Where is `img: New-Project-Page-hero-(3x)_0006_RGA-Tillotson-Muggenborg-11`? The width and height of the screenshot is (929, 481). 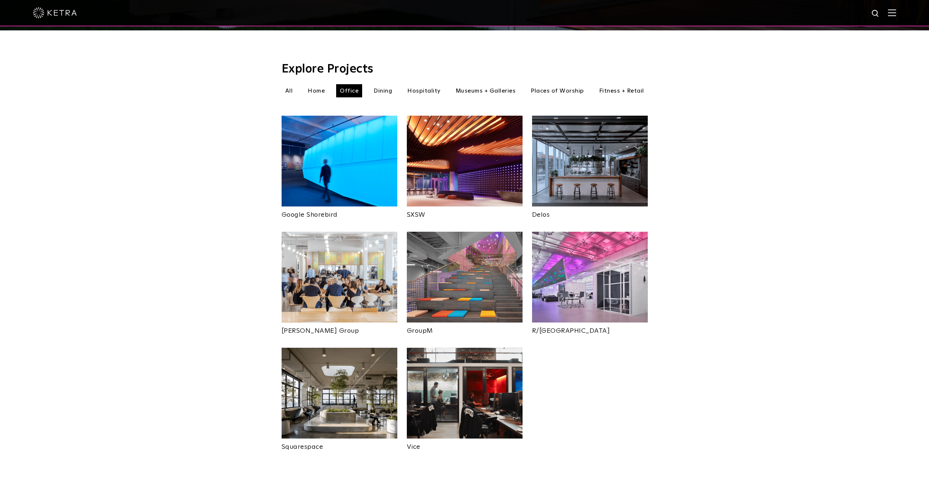
img: New-Project-Page-hero-(3x)_0006_RGA-Tillotson-Muggenborg-11 is located at coordinates (590, 277).